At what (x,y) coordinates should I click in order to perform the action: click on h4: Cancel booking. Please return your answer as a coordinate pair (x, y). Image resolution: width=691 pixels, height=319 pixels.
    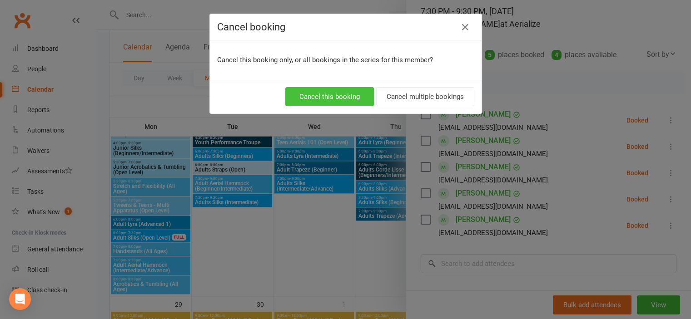
    Looking at the image, I should click on (346, 27).